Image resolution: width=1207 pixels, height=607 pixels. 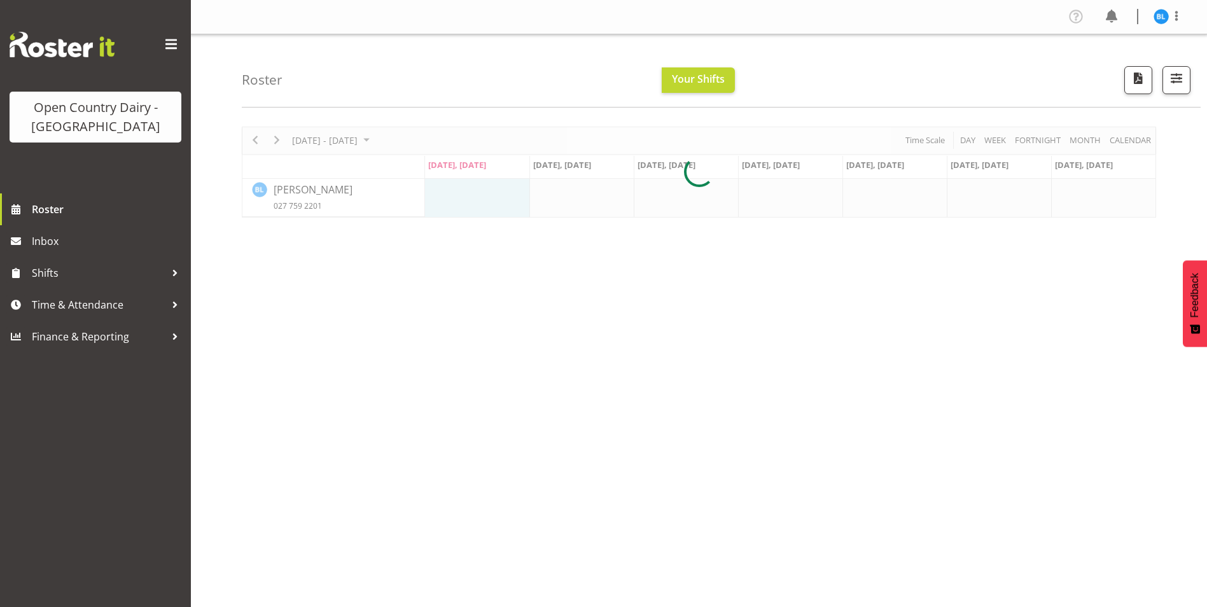 I want to click on button: Download a PDF of the roster according to the set date range., so click(x=1138, y=80).